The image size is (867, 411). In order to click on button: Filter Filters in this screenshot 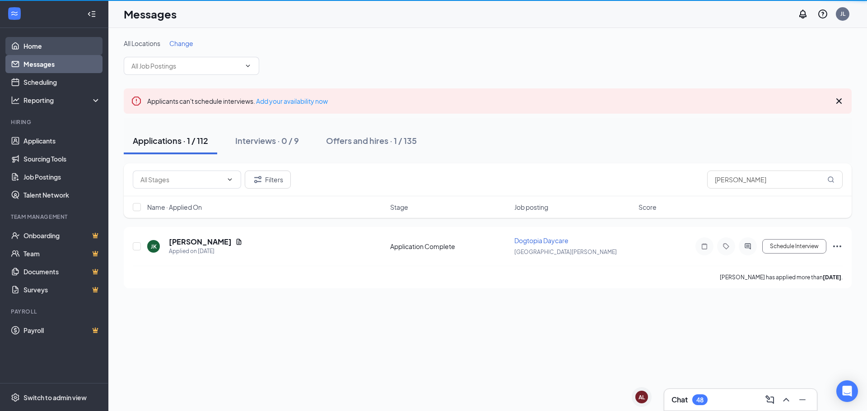, I will do `click(268, 180)`.